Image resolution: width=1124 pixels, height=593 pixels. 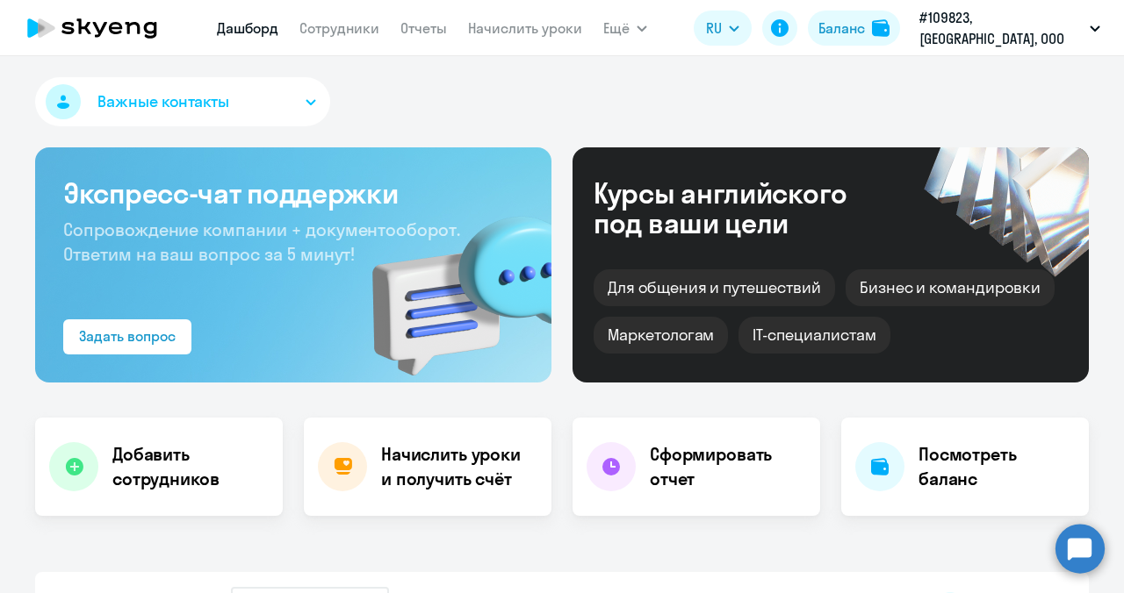 What do you see at coordinates (457, 467) in the screenshot?
I see `h4: Начислить уроки и получить счёт` at bounding box center [457, 467].